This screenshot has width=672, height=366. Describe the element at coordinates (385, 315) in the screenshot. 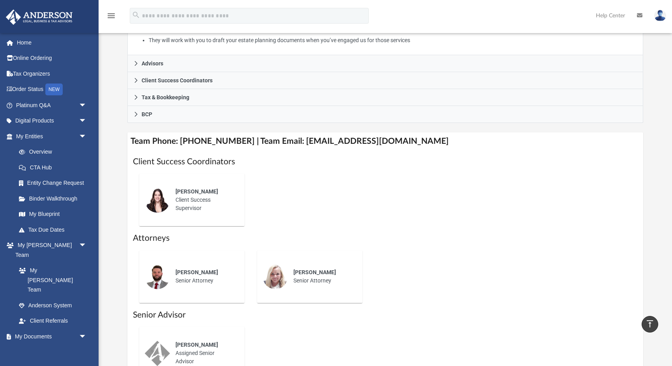

I see `h1: Senior Advisor` at that location.